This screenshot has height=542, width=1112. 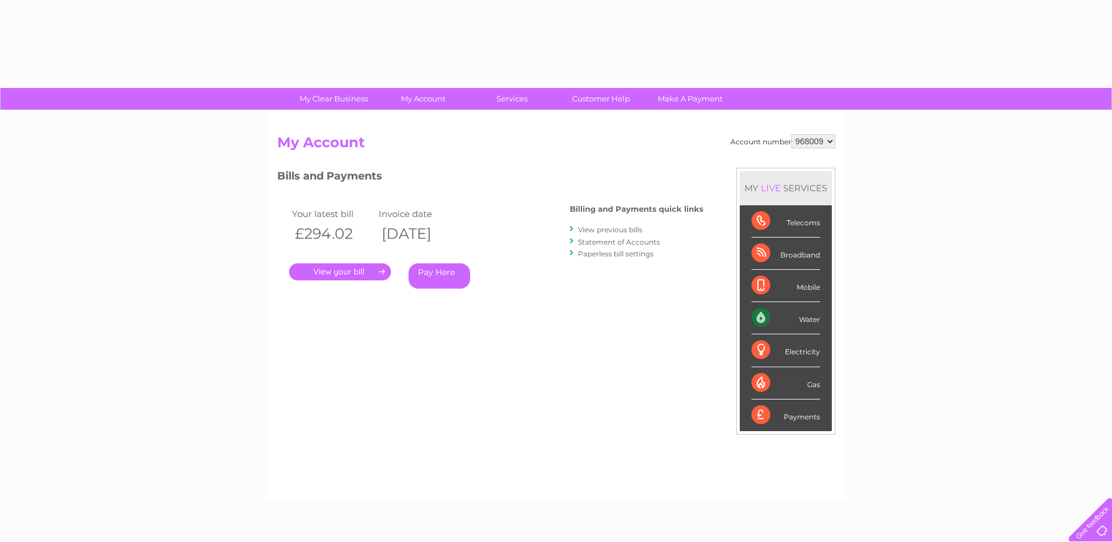 I want to click on a: Statement of Accounts, so click(x=619, y=241).